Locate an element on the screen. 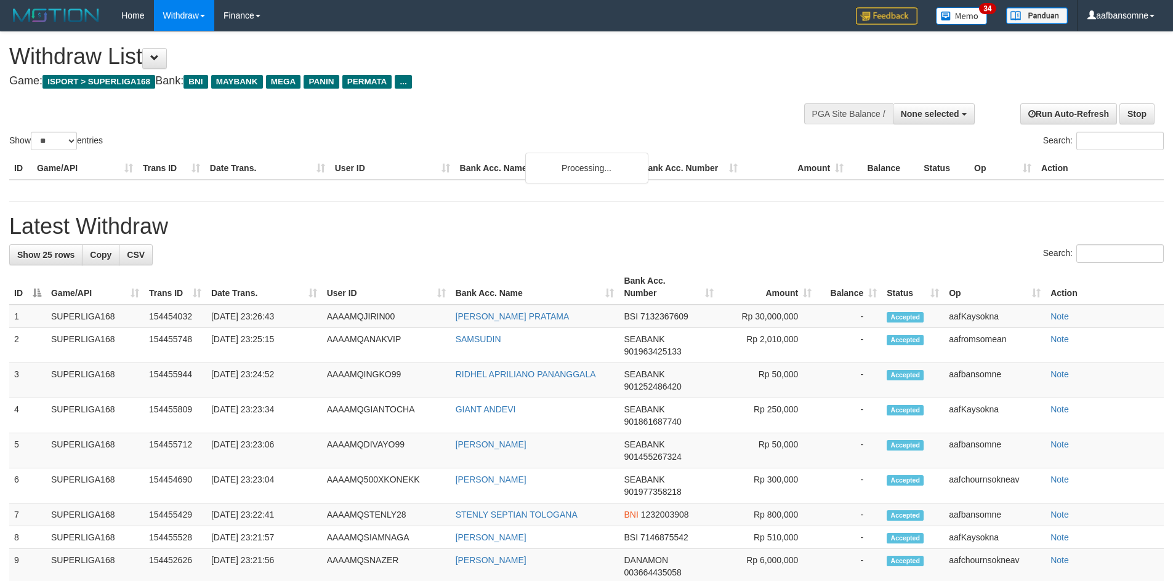  td: 154455528 is located at coordinates (175, 537).